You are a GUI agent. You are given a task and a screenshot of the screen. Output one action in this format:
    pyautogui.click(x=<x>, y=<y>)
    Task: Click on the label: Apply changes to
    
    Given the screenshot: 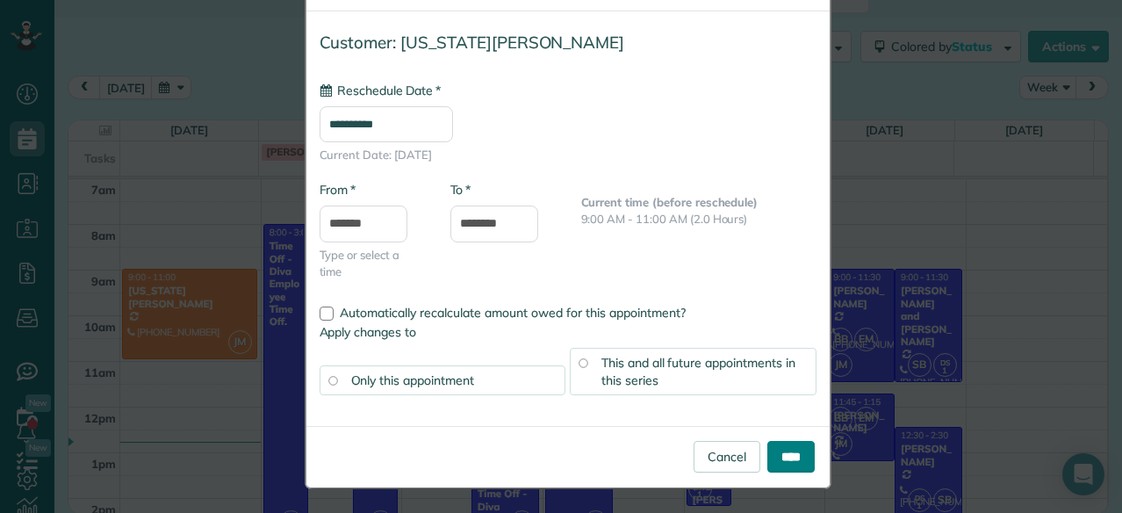 What is the action you would take?
    pyautogui.click(x=568, y=332)
    